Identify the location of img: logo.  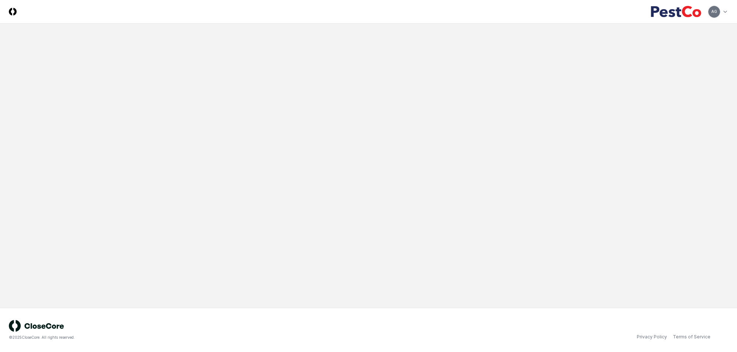
(36, 326).